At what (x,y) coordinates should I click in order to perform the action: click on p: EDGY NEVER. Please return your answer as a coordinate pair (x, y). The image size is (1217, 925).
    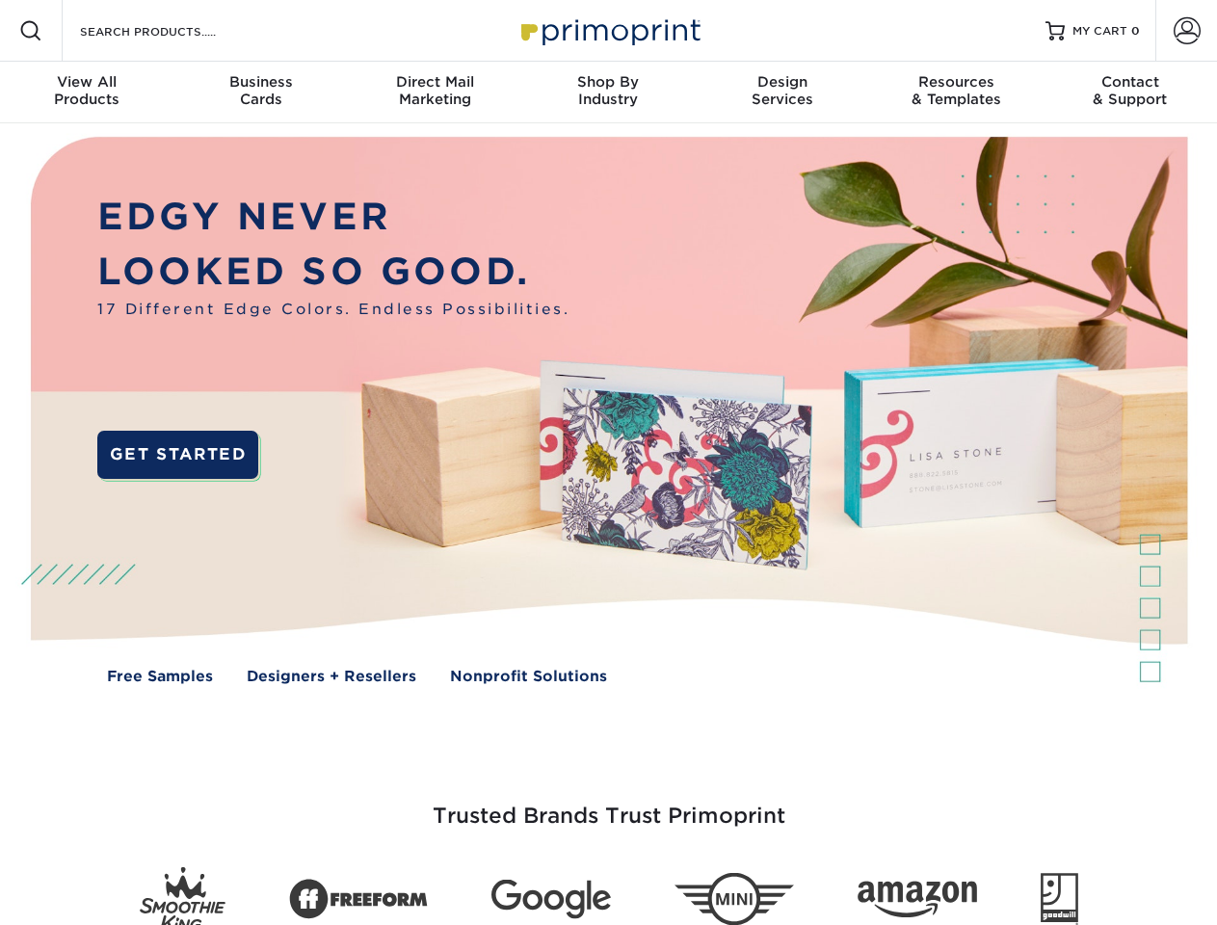
    Looking at the image, I should click on (333, 217).